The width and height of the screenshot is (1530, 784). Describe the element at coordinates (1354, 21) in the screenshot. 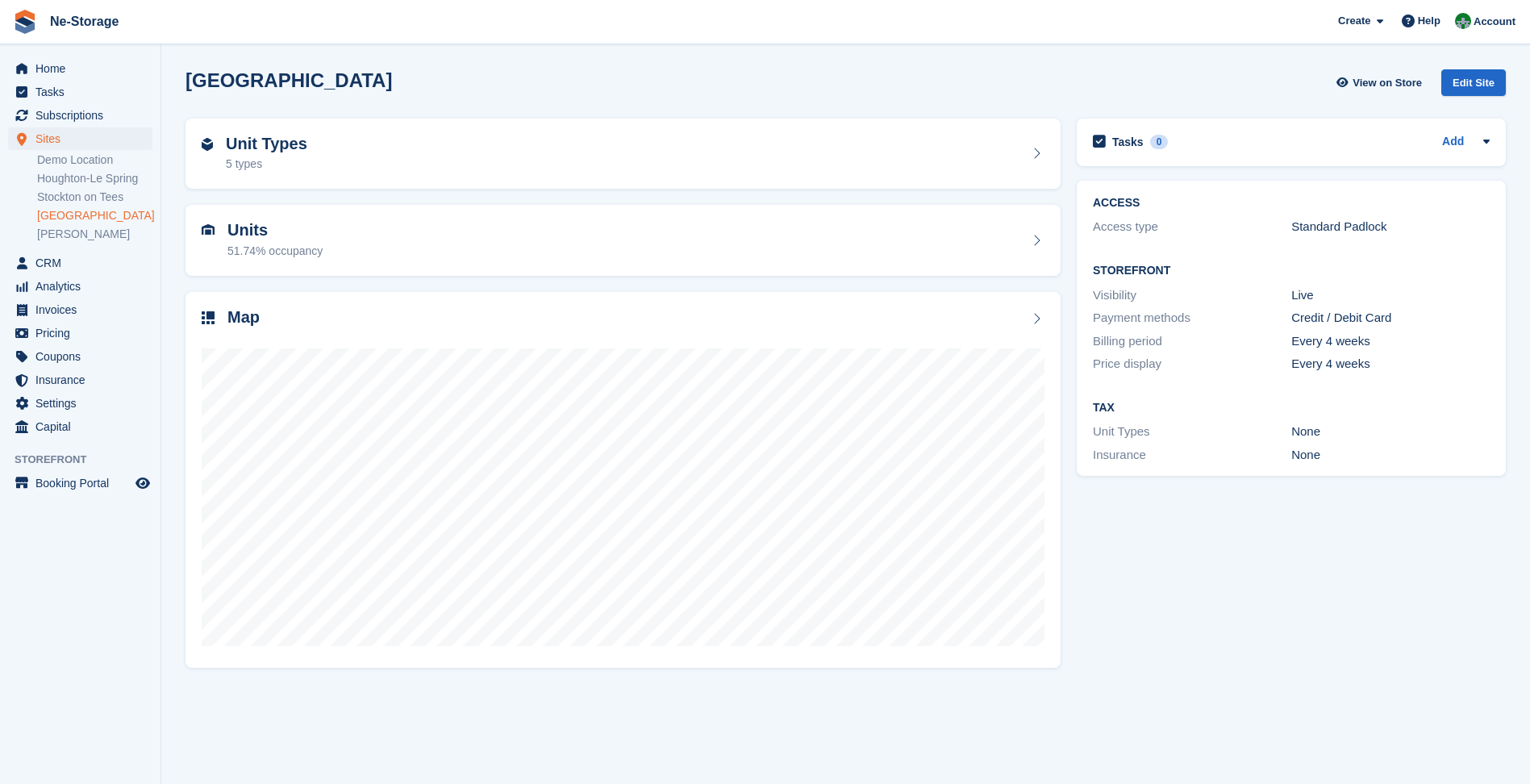

I see `span: Create` at that location.